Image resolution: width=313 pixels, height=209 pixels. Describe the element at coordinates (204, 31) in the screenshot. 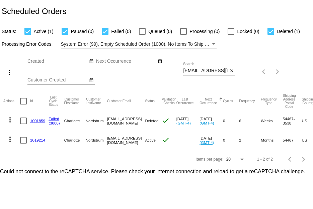

I see `span: Processing (0)` at that location.